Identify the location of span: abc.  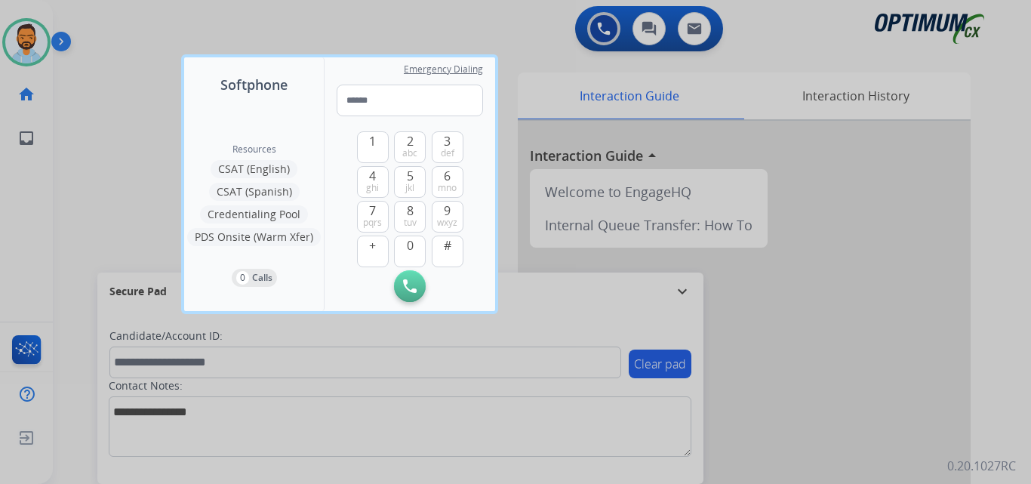
(410, 153).